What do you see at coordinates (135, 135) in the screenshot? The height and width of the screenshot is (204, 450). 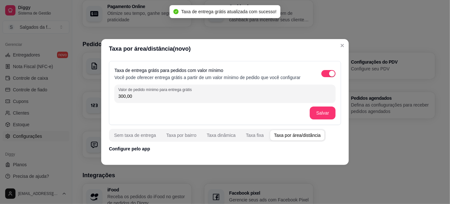 I see `div: Sem taxa de entrega` at bounding box center [135, 135].